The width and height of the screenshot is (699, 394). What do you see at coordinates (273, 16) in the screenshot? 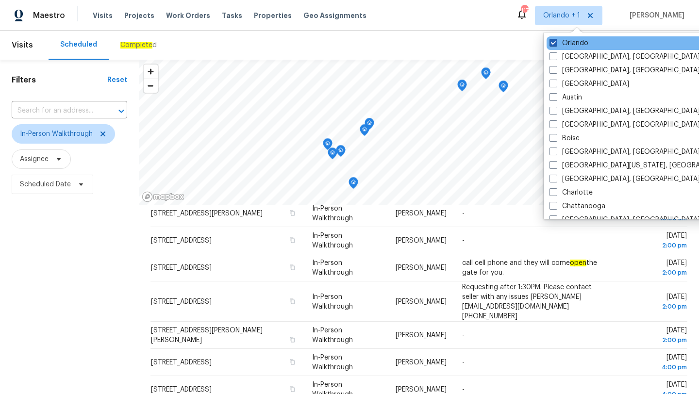
I see `span: Properties` at bounding box center [273, 16].